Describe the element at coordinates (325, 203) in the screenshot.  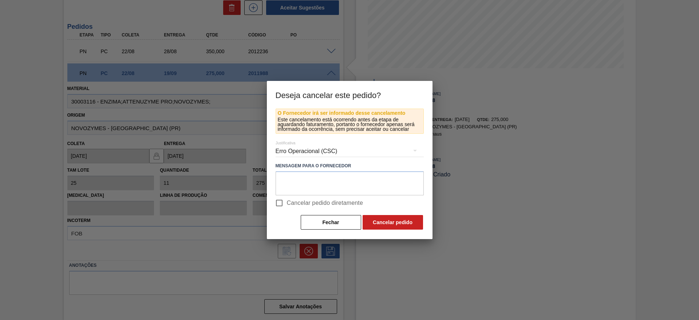
I see `span: Cancelar pedido diretamente` at that location.